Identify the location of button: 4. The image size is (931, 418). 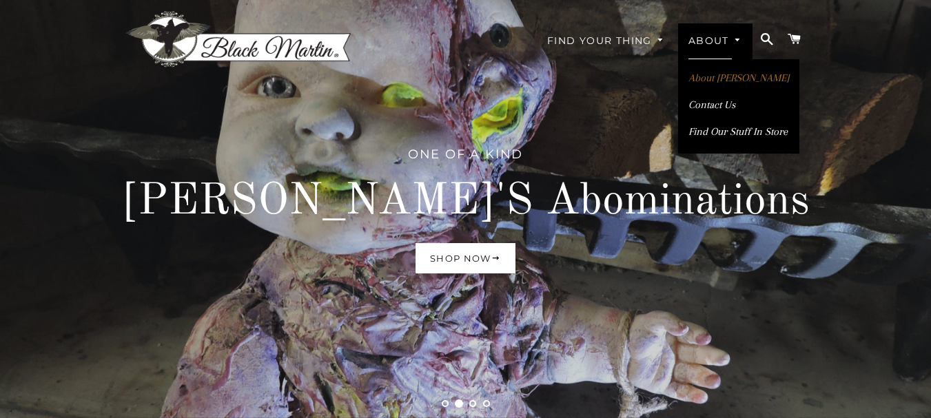
(486, 404).